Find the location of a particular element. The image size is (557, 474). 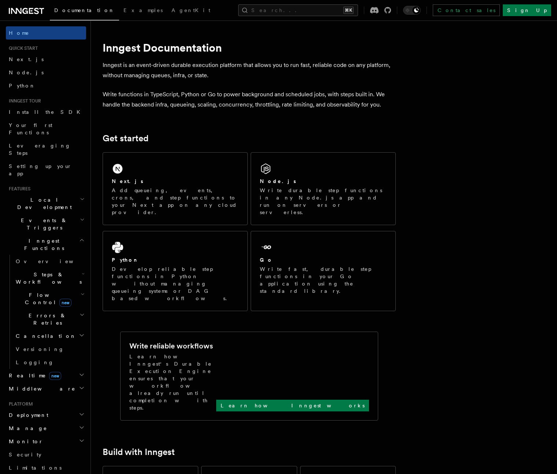

span: Install the SDK is located at coordinates (46, 112).